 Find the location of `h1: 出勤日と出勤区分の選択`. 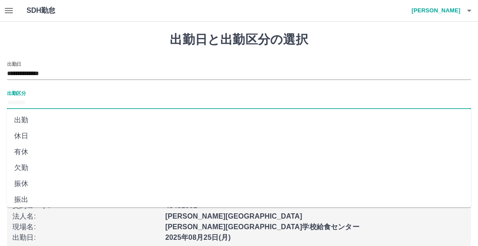

h1: 出勤日と出勤区分の選択 is located at coordinates (239, 40).